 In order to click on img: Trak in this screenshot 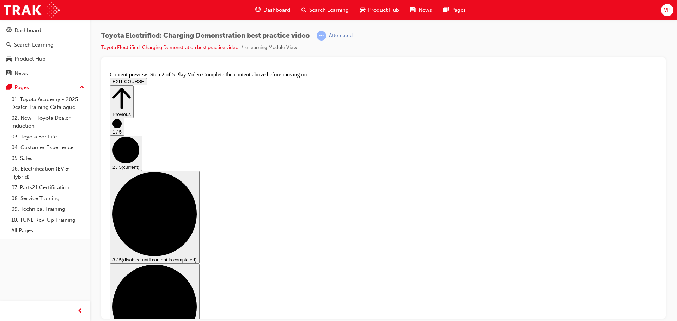, I will do `click(31, 10)`.